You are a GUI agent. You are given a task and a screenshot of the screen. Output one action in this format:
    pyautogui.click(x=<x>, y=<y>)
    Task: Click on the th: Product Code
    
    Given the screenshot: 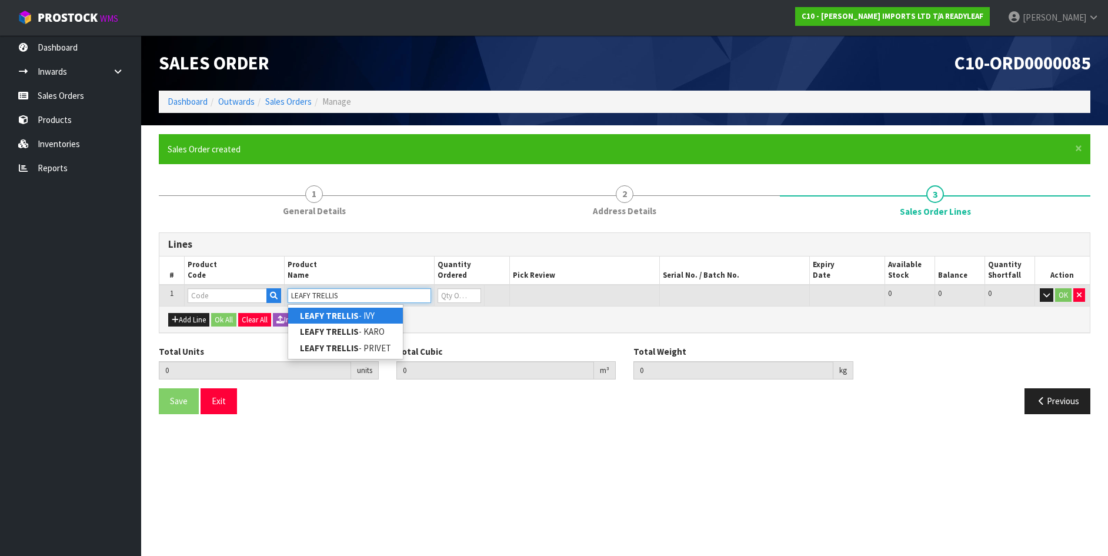 What is the action you would take?
    pyautogui.click(x=235, y=271)
    